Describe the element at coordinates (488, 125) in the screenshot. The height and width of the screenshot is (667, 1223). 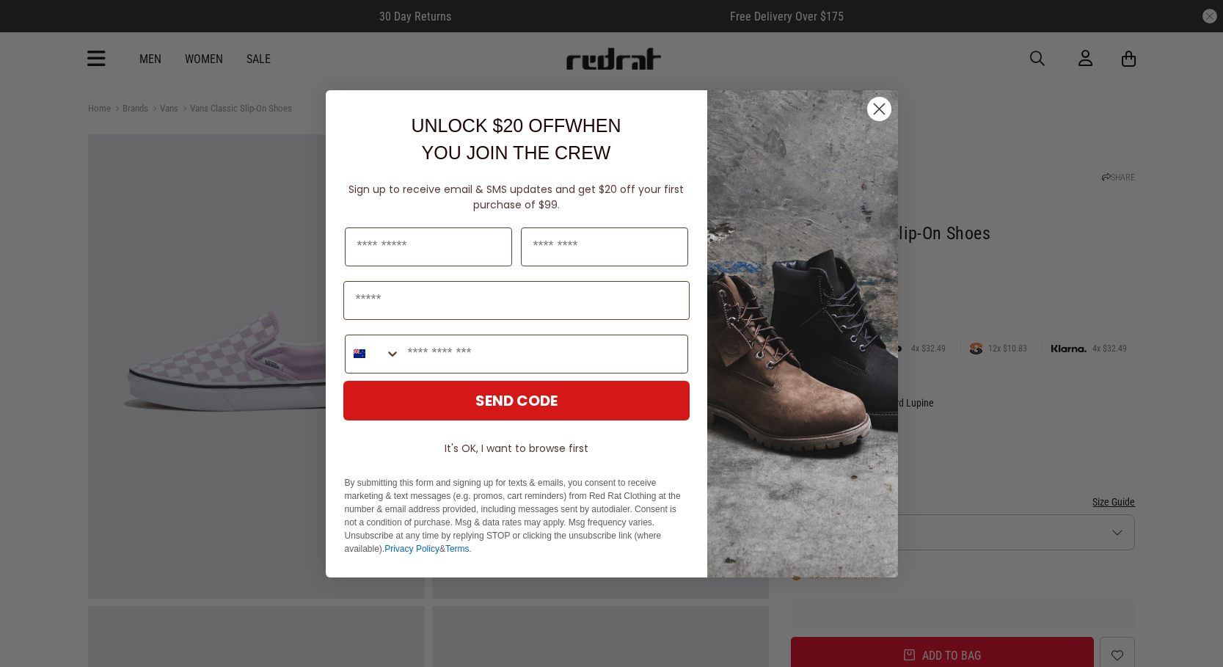
I see `span: UNLOCK $20 OFF` at that location.